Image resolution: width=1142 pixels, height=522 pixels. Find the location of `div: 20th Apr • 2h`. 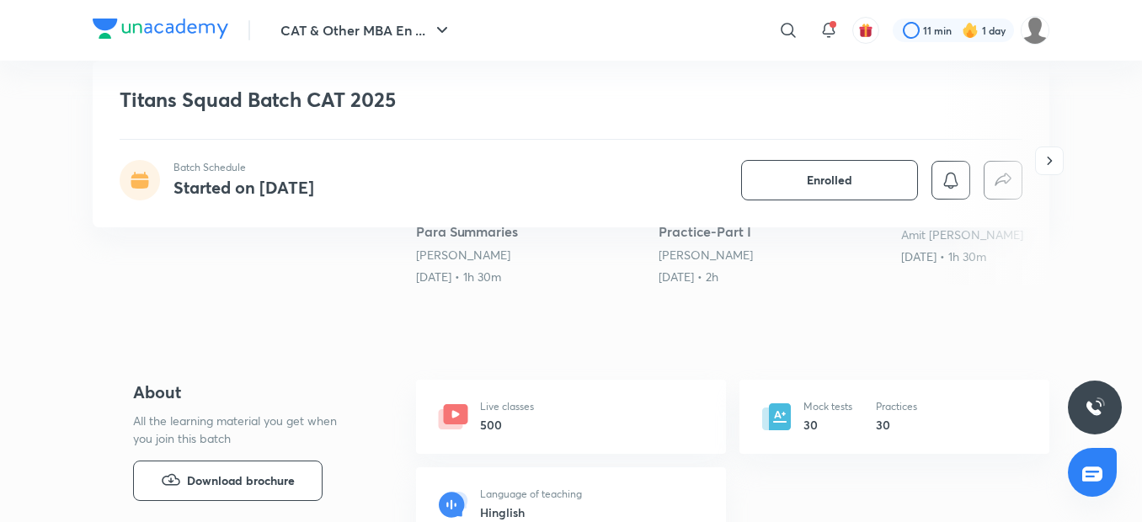

div: 20th Apr • 2h is located at coordinates (773, 277).